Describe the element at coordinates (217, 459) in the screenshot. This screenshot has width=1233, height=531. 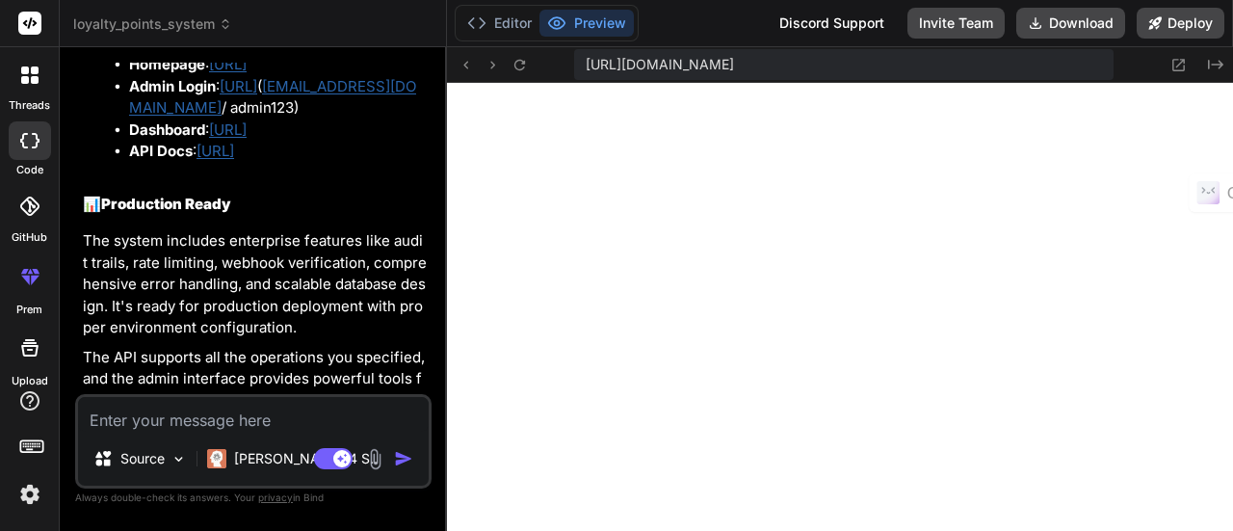
I see `img: Claude 4 Sonnet` at that location.